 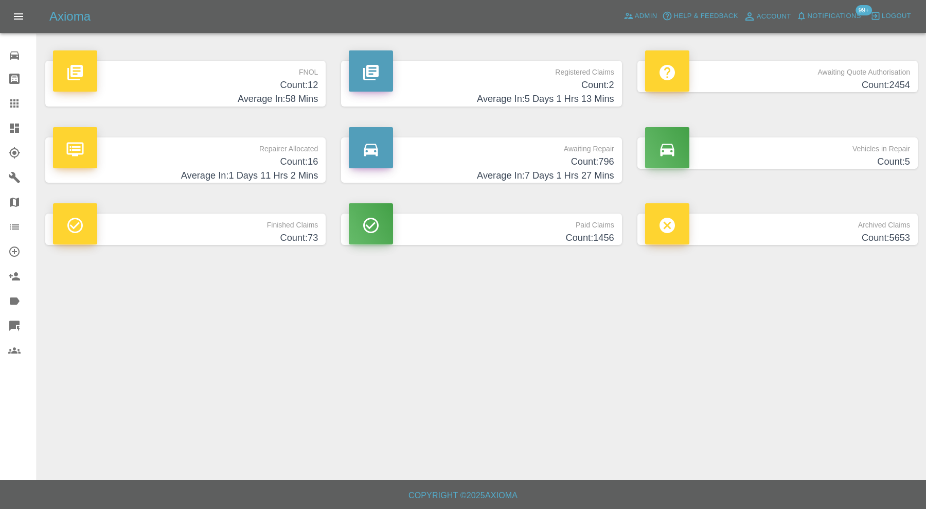 I want to click on a: Finished ClaimsCount:73, so click(x=185, y=229).